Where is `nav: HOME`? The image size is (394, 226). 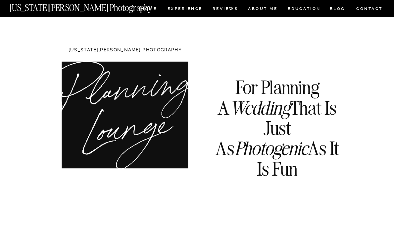
nav: HOME is located at coordinates (149, 9).